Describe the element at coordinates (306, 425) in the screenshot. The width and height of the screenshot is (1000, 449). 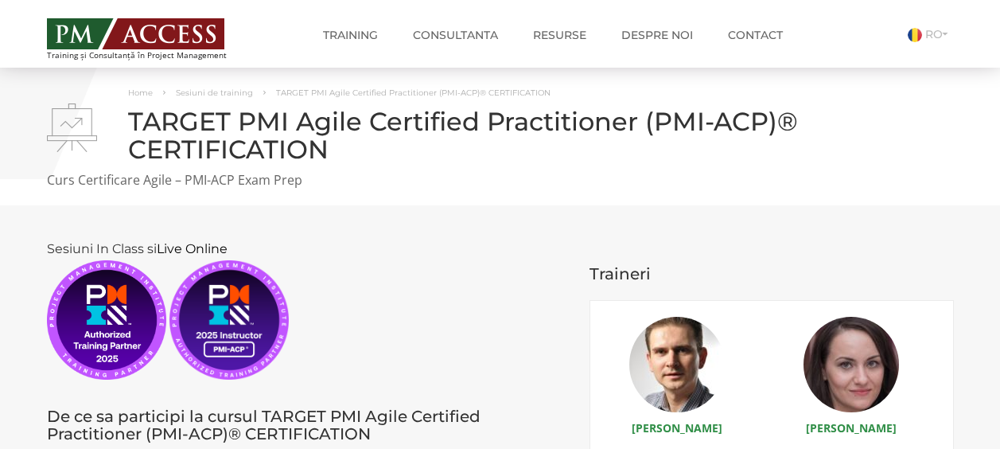
I see `h3: De ce sa participi la cursul TARGET PMI Agile Certified Practitioner (PMI-ACP)® CERTIFICATION` at that location.